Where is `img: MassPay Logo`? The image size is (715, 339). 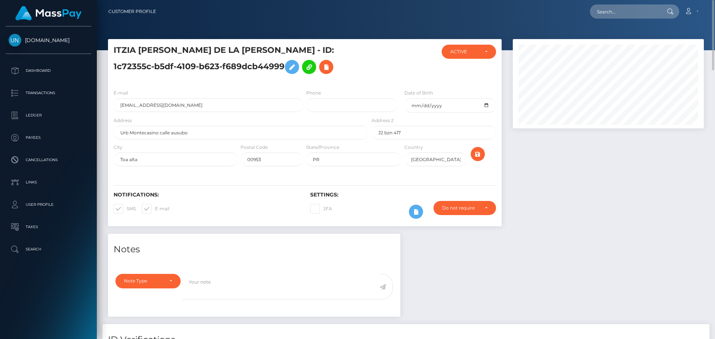
img: MassPay Logo is located at coordinates (48, 13).